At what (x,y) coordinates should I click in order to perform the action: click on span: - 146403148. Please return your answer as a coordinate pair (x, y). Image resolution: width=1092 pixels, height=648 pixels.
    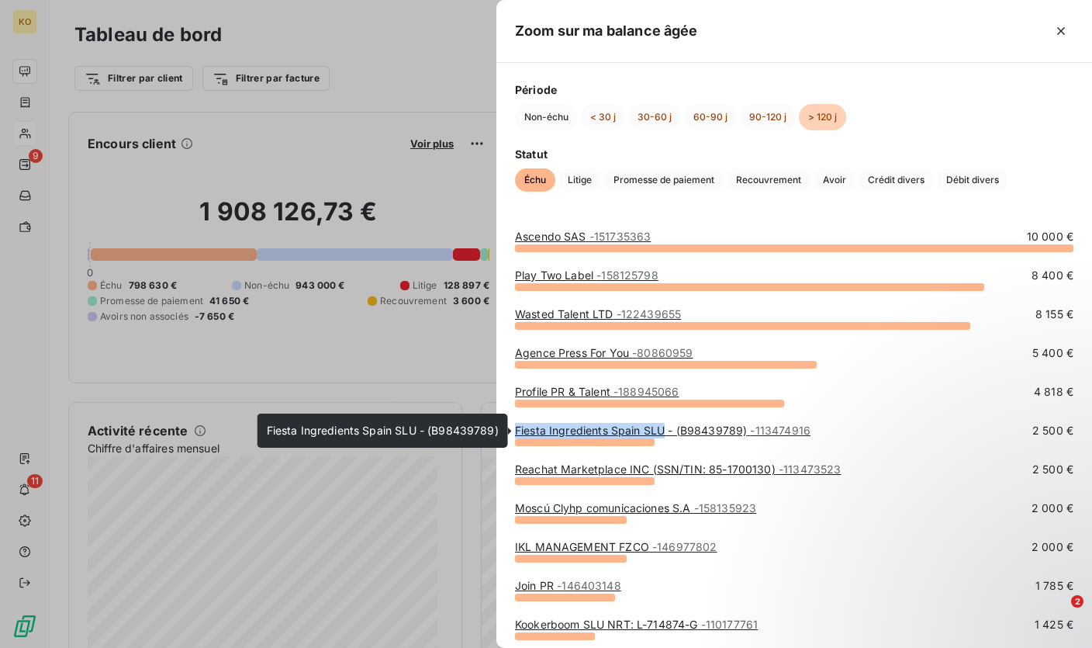
    Looking at the image, I should click on (589, 585).